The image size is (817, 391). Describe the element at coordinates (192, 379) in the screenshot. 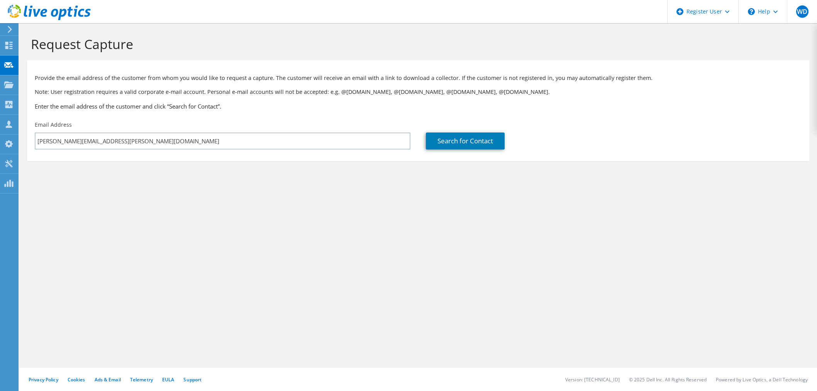

I see `a: Support` at that location.